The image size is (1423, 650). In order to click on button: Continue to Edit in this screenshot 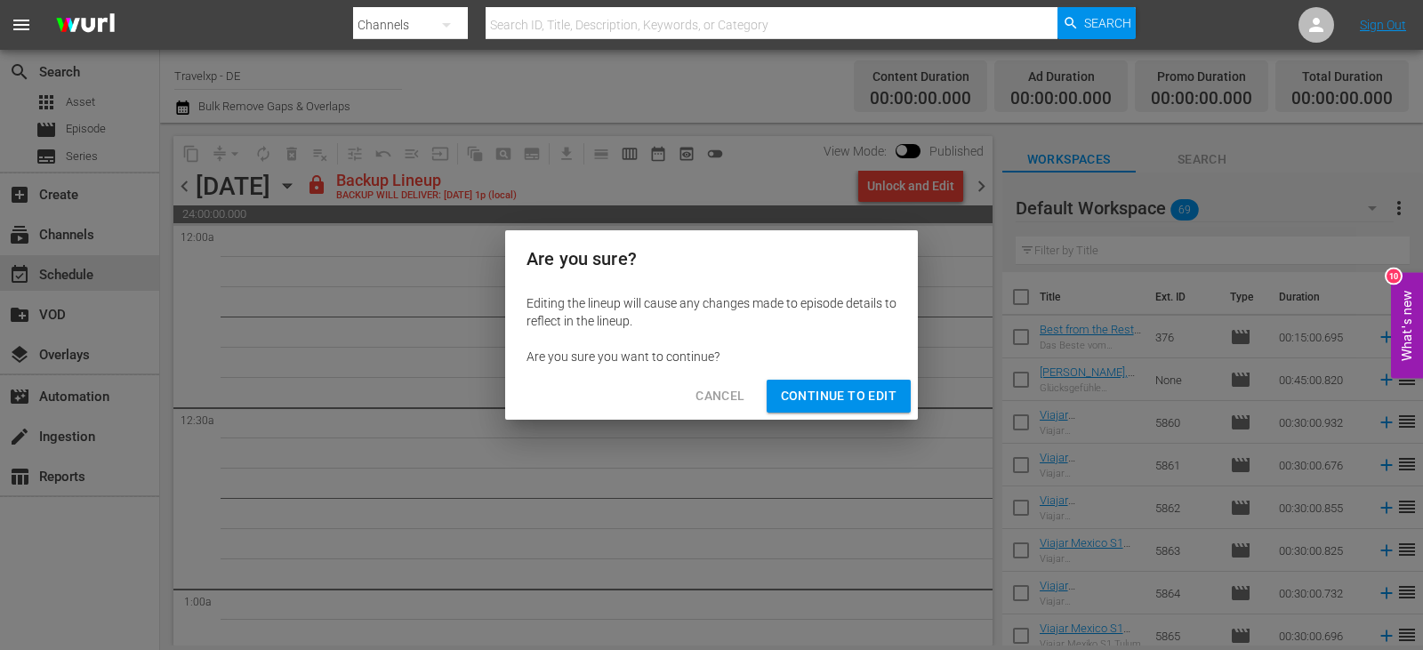, I will do `click(838, 396)`.